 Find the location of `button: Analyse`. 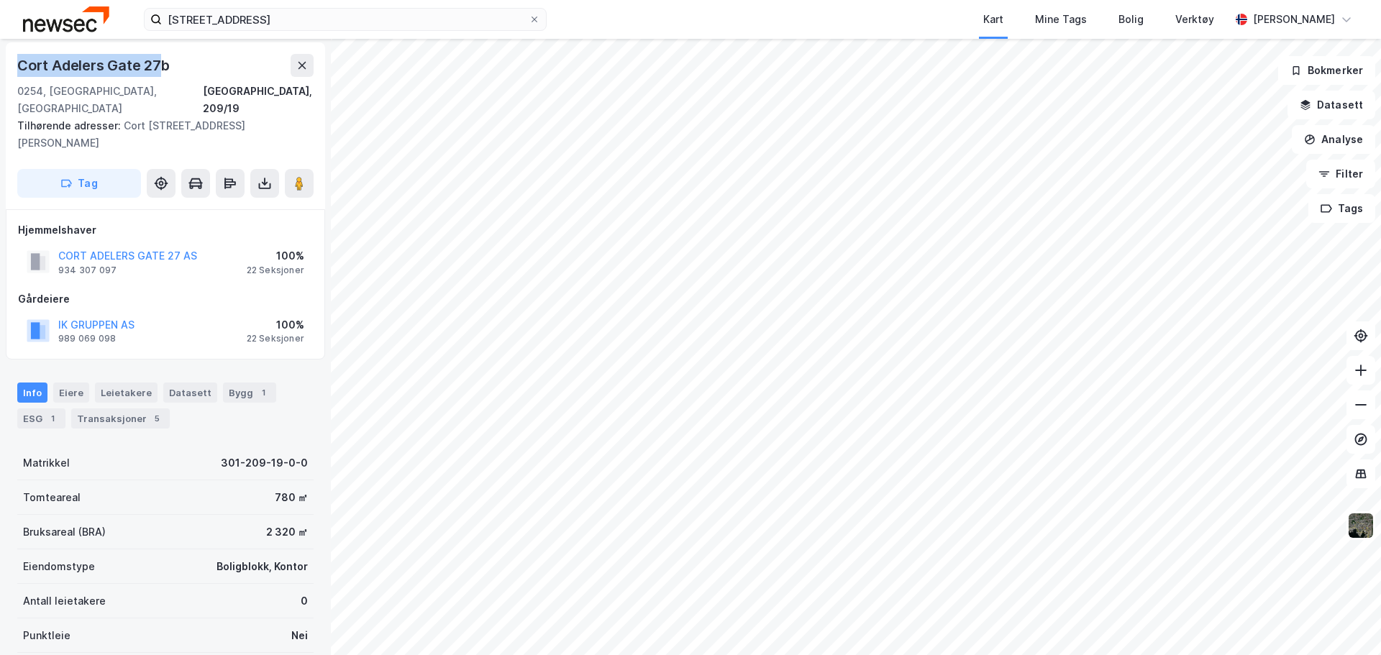

button: Analyse is located at coordinates (1334, 140).